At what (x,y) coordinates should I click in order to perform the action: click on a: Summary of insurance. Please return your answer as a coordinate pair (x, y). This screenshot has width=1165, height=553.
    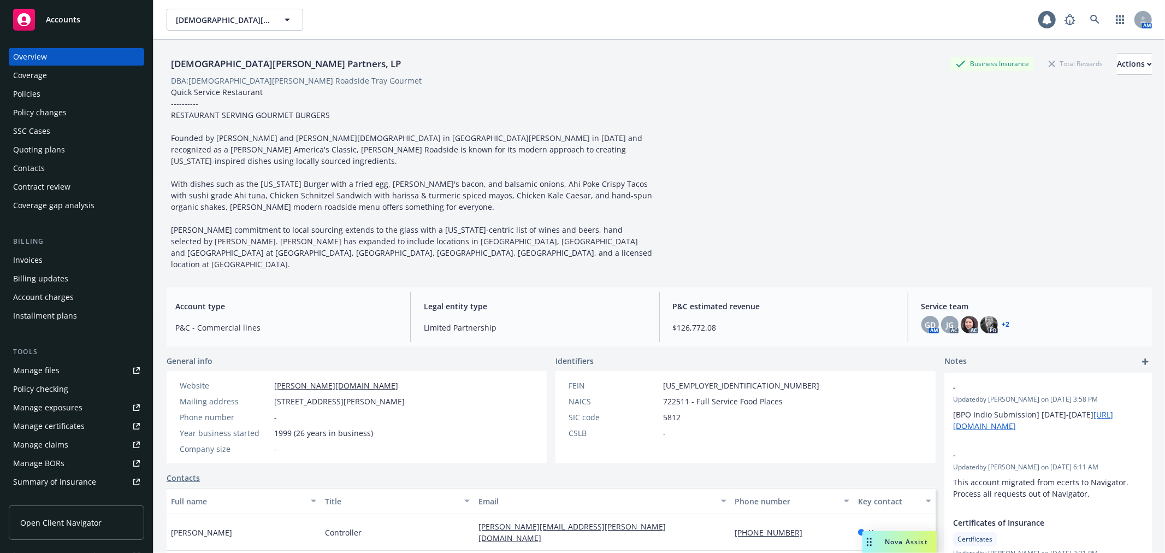
    Looking at the image, I should click on (76, 482).